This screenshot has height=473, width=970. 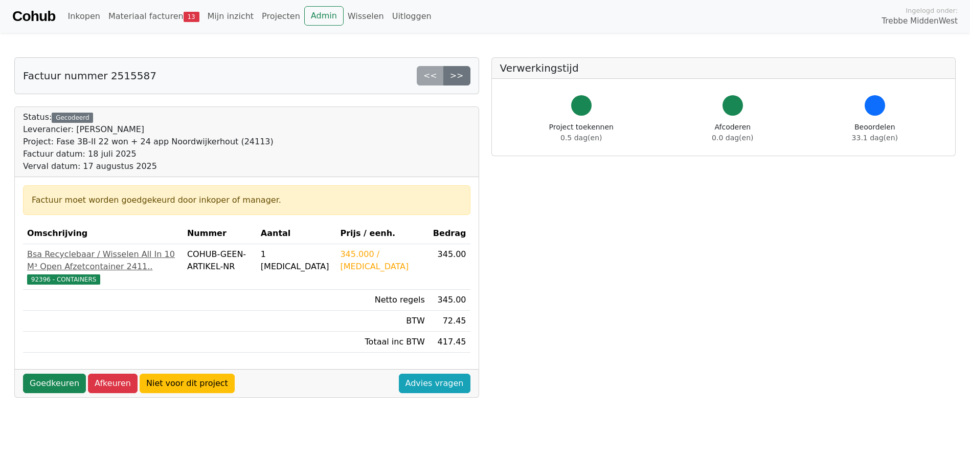 What do you see at coordinates (247, 200) in the screenshot?
I see `div: Factuur moet worden goedgekeurd door inkoper of manager.` at bounding box center [247, 200].